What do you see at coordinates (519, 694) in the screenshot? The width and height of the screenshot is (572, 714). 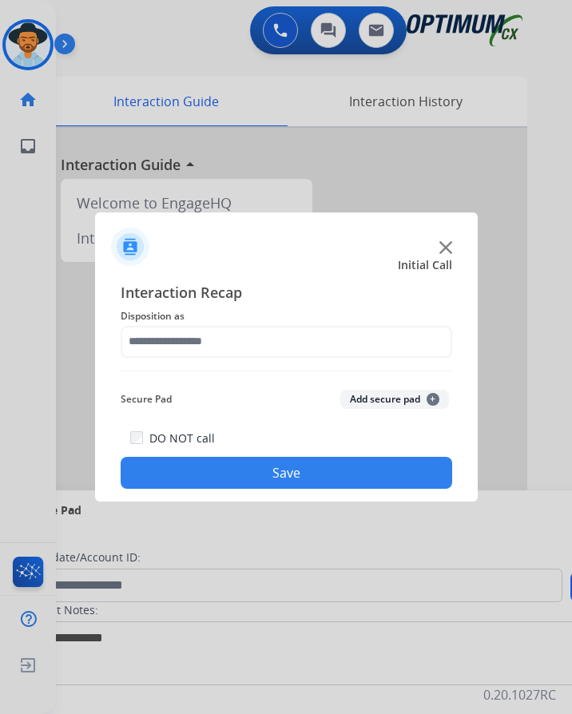 I see `p: 0.20.1027RC` at bounding box center [519, 694].